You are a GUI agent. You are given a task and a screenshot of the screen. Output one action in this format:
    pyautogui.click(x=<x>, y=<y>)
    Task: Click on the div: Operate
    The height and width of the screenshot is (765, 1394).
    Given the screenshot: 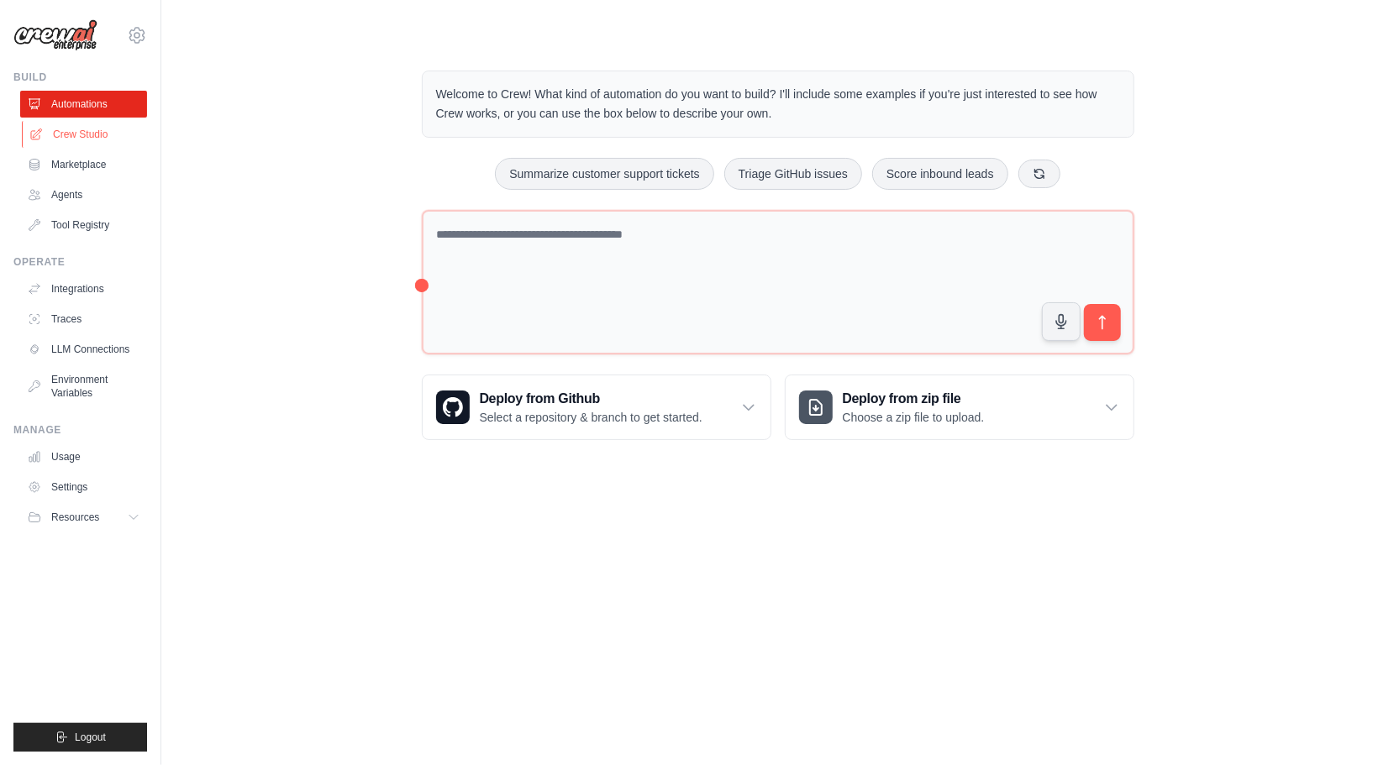 What is the action you would take?
    pyautogui.click(x=80, y=262)
    